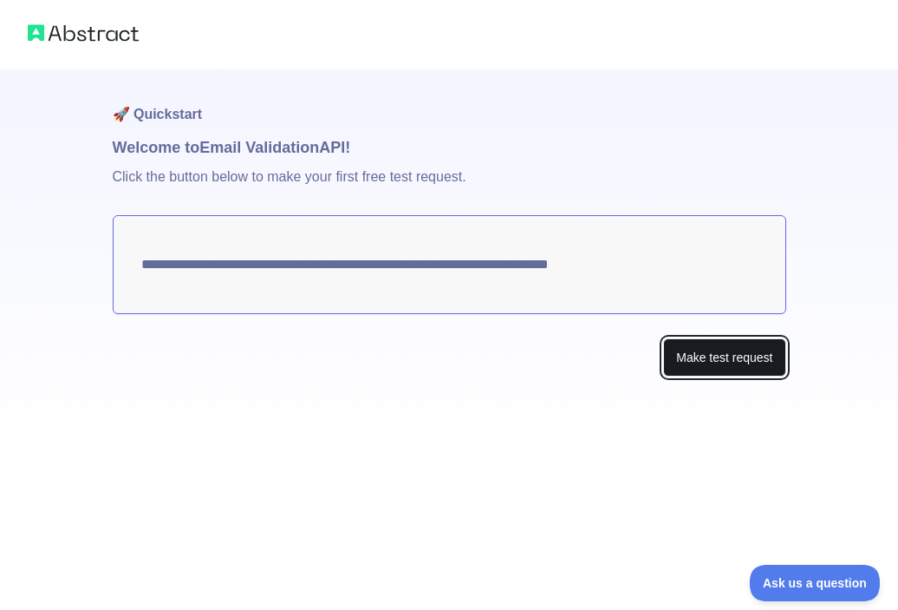  What do you see at coordinates (449, 187) in the screenshot?
I see `p: Click the button below to make your first free test request.` at bounding box center [449, 187].